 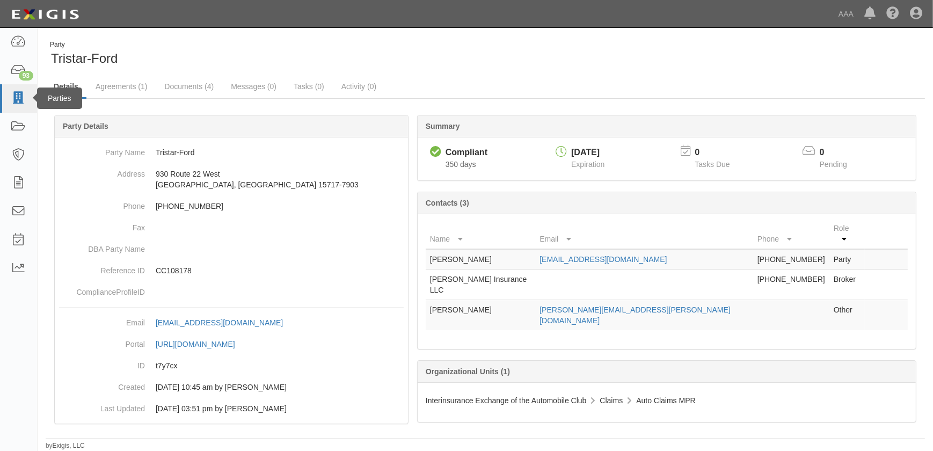 What do you see at coordinates (189, 86) in the screenshot?
I see `a: Documents (4)` at bounding box center [189, 86].